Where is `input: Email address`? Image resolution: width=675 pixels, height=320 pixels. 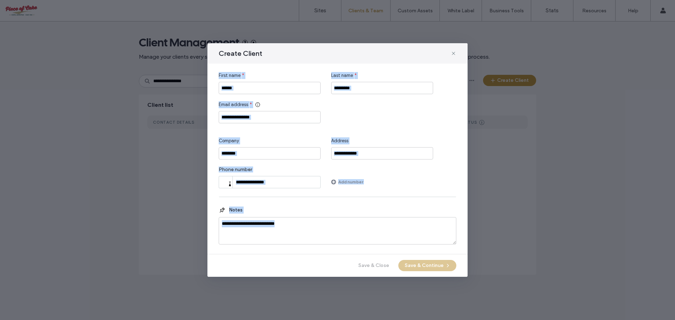 input: Email address is located at coordinates (269, 117).